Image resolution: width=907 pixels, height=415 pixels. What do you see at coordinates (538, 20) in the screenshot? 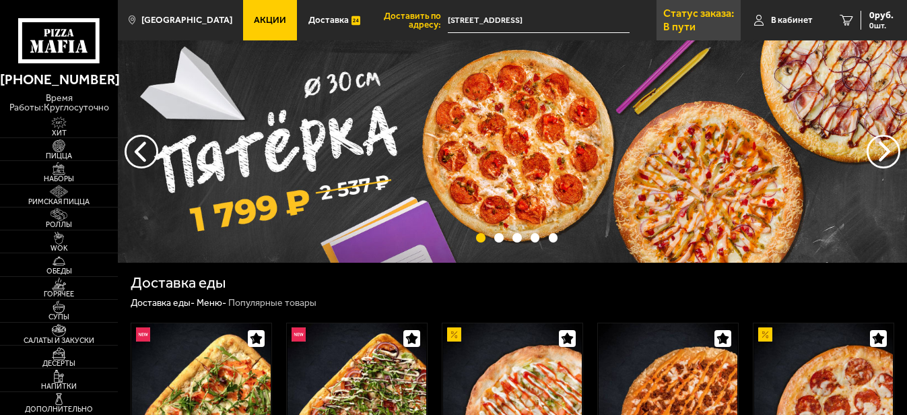
I see `span: Россия, Санкт-Петербург, Гапсальская улица, 5` at bounding box center [538, 20].